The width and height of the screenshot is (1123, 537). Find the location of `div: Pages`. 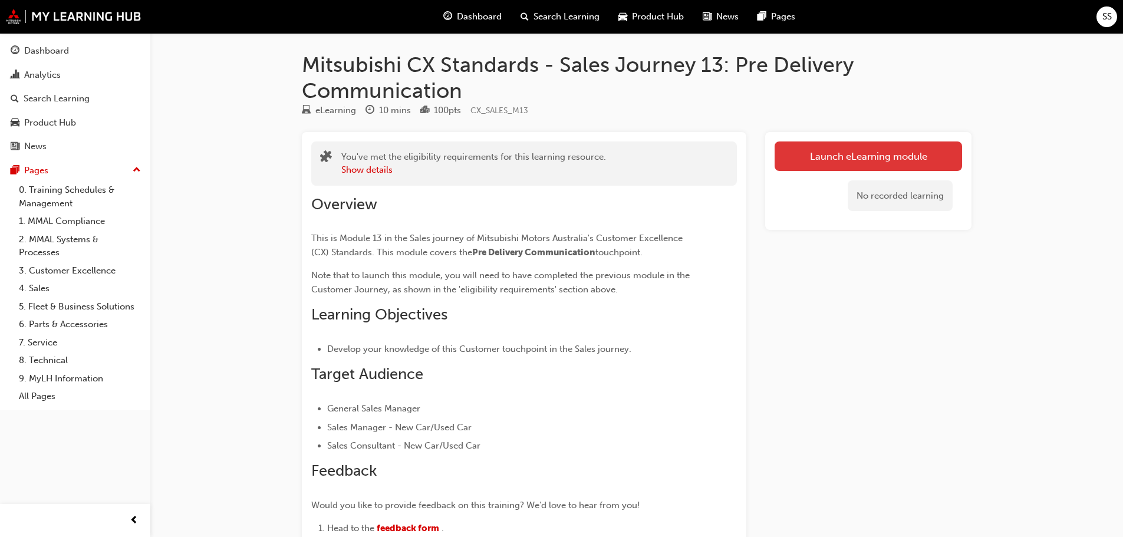

div: Pages is located at coordinates (36, 170).